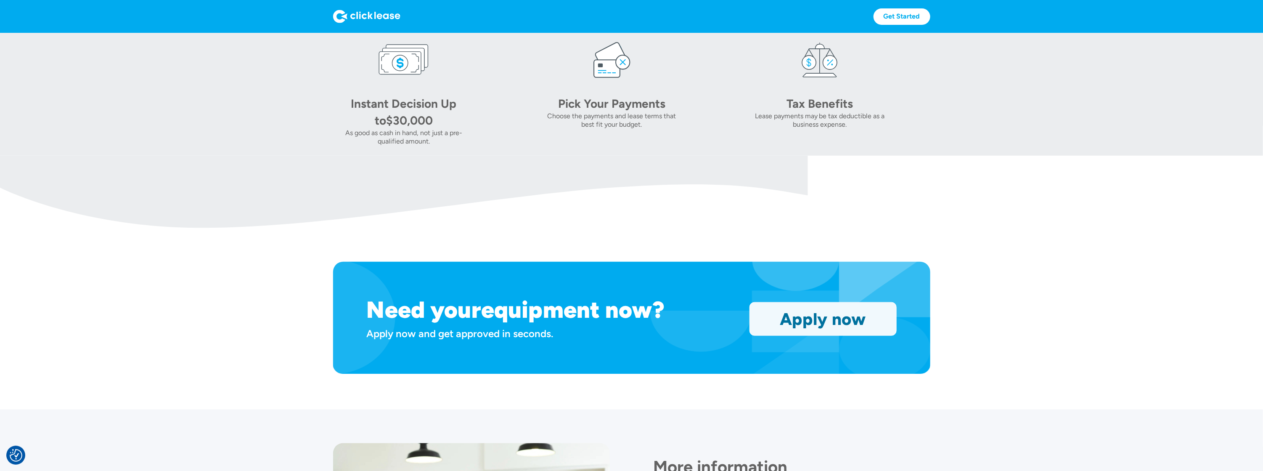 The height and width of the screenshot is (471, 1263). I want to click on div: Pick Your Payments, so click(612, 103).